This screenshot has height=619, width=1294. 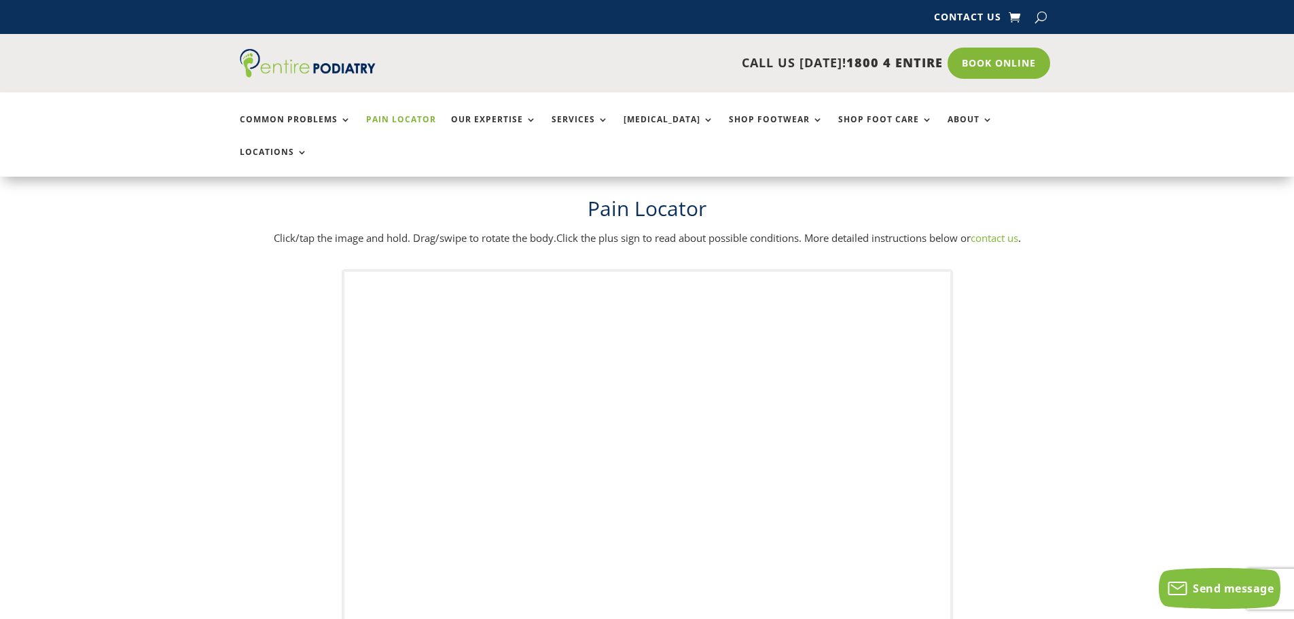 I want to click on a: Shop Footwear, so click(x=775, y=129).